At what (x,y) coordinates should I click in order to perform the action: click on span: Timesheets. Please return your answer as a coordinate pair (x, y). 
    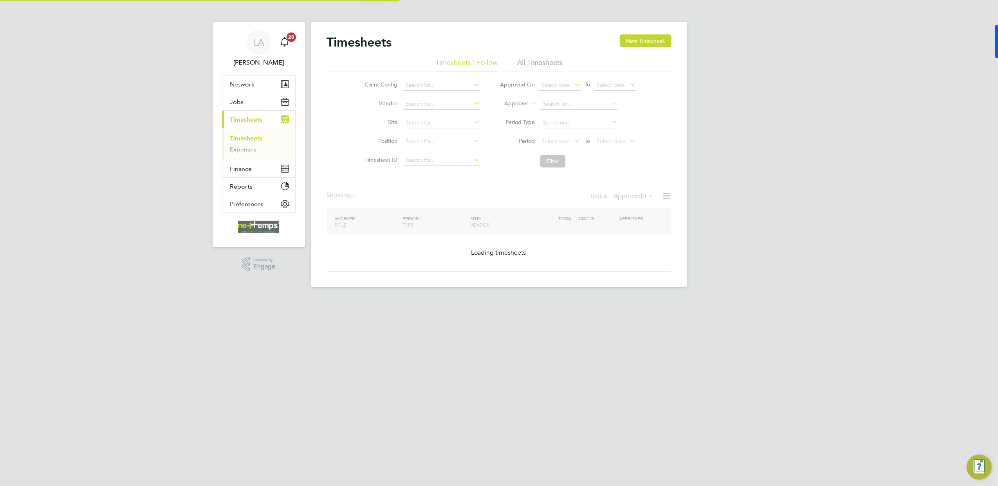
    Looking at the image, I should click on (246, 119).